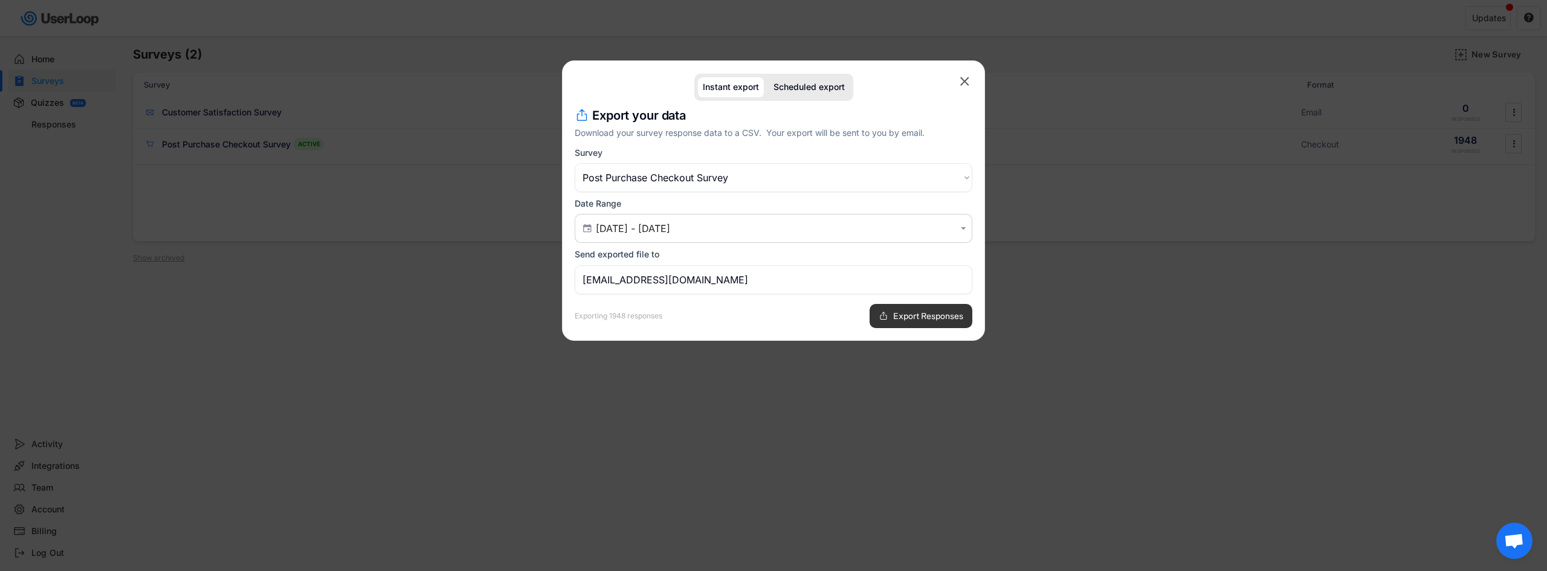  What do you see at coordinates (617, 254) in the screenshot?
I see `div: Send exported file to` at bounding box center [617, 254].